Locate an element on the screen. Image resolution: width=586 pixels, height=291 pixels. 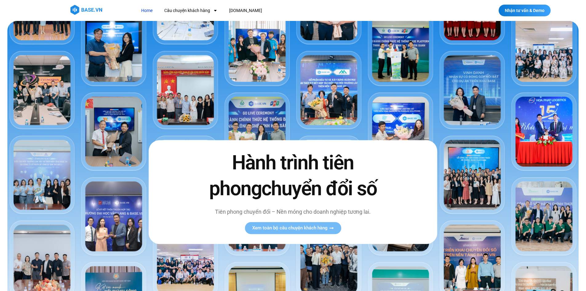
a: Câu chuyện khách hàng is located at coordinates (191, 10).